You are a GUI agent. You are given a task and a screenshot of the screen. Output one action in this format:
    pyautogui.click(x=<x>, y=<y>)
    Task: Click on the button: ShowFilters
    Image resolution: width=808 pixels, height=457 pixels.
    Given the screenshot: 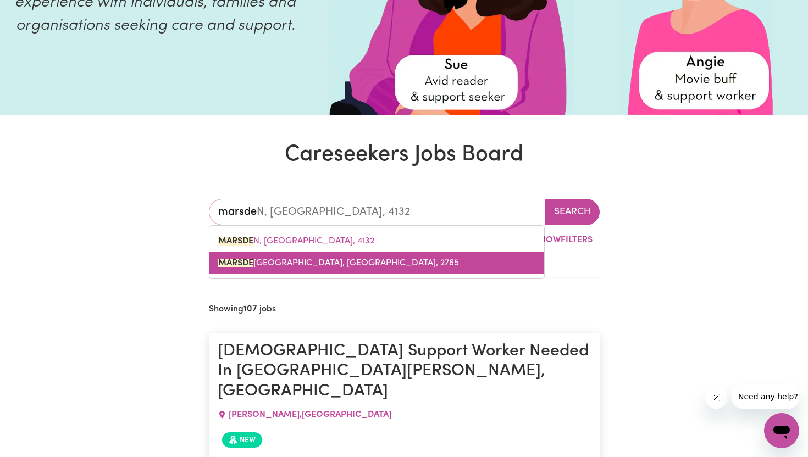 What is the action you would take?
    pyautogui.click(x=557, y=240)
    